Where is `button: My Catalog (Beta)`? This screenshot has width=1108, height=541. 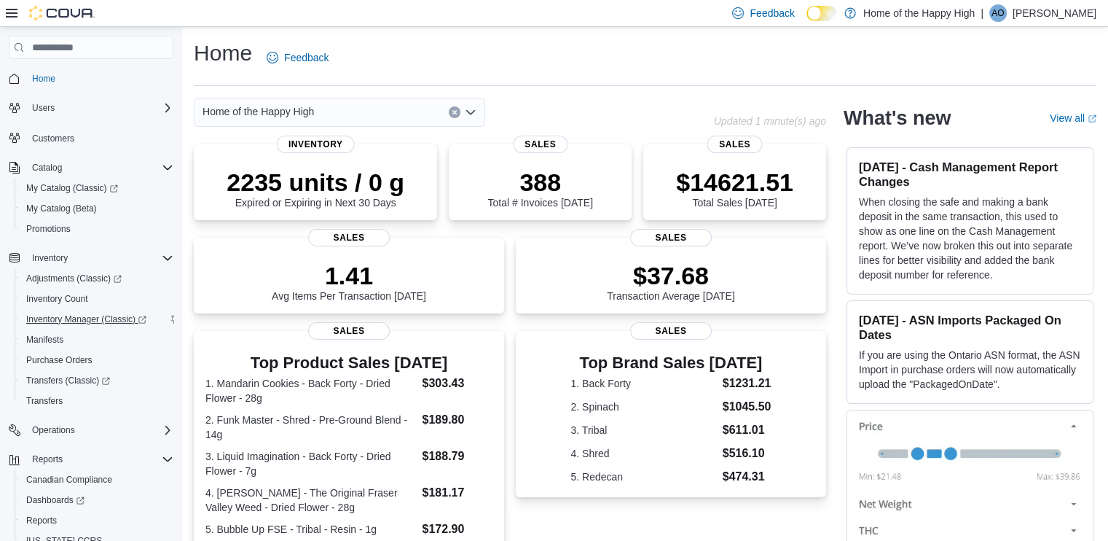
button: My Catalog (Beta) is located at coordinates (97, 208).